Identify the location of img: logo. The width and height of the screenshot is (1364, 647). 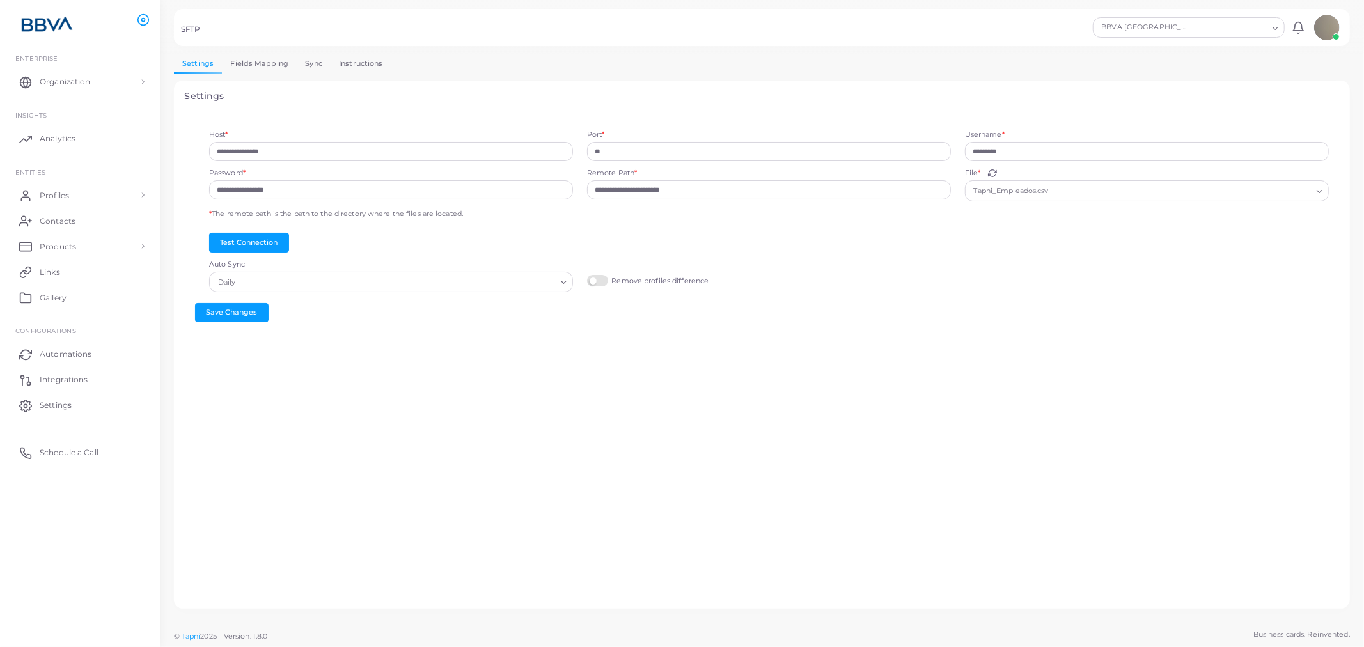
(47, 24).